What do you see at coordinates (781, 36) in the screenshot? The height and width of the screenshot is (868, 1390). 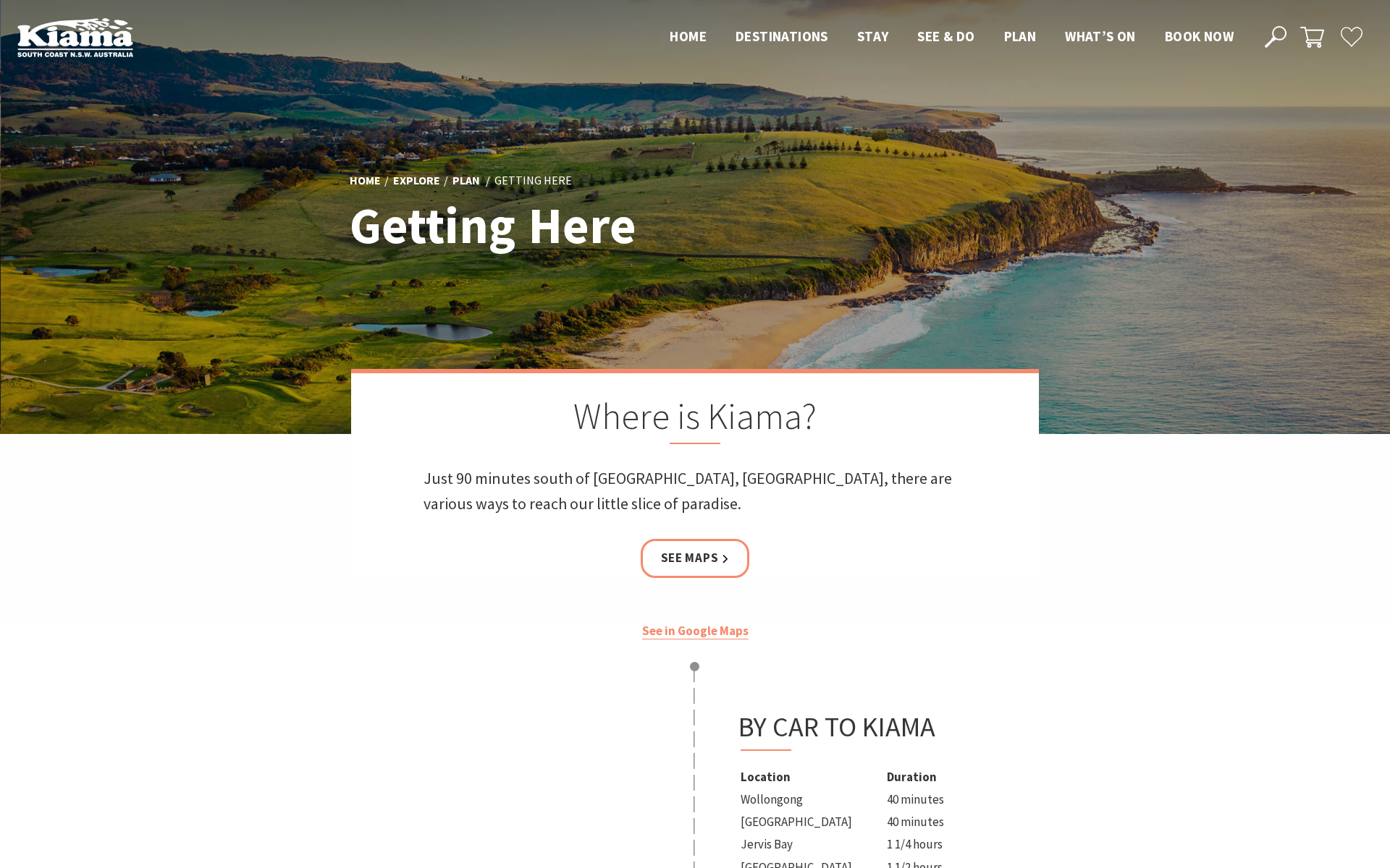 I see `span: Destinations` at bounding box center [781, 36].